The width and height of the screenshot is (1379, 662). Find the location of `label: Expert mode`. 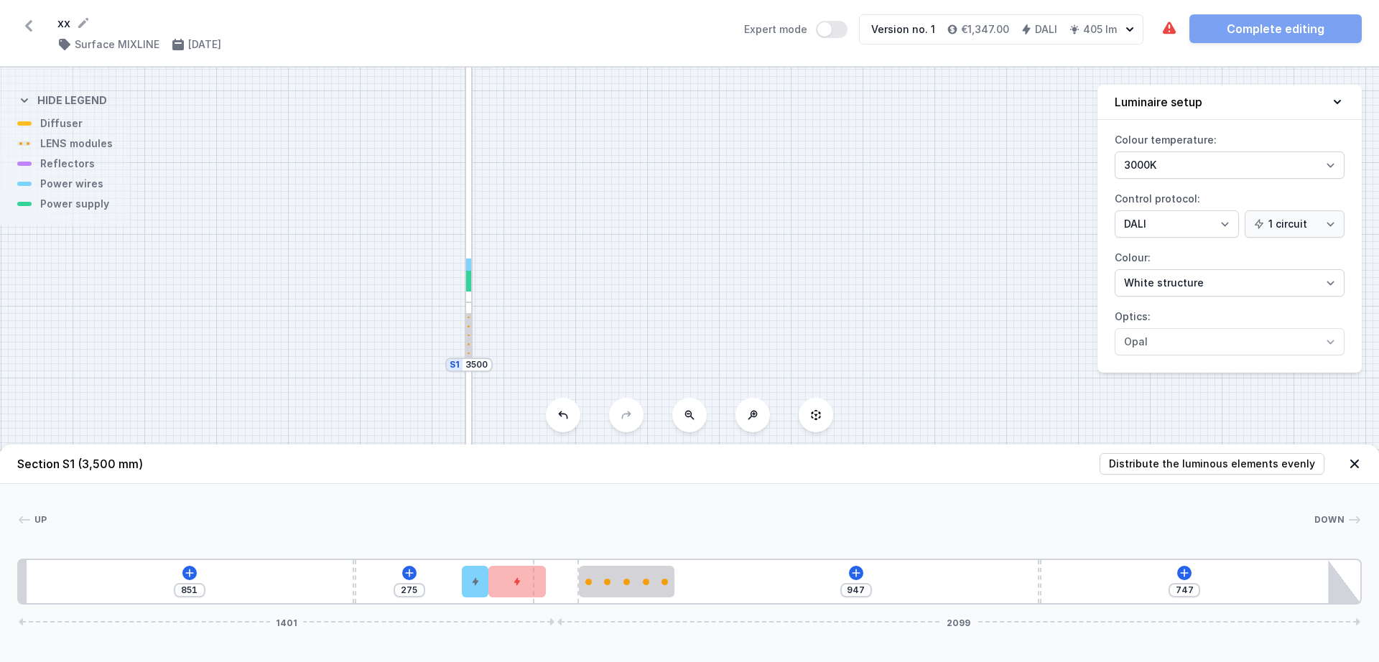

label: Expert mode is located at coordinates (796, 29).